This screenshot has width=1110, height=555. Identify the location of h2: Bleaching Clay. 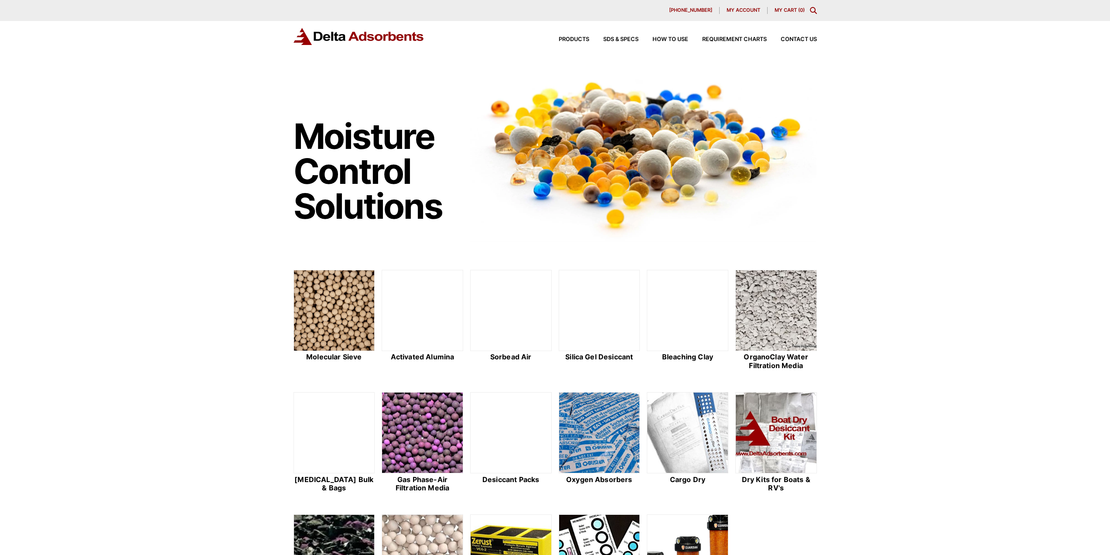
(688, 356).